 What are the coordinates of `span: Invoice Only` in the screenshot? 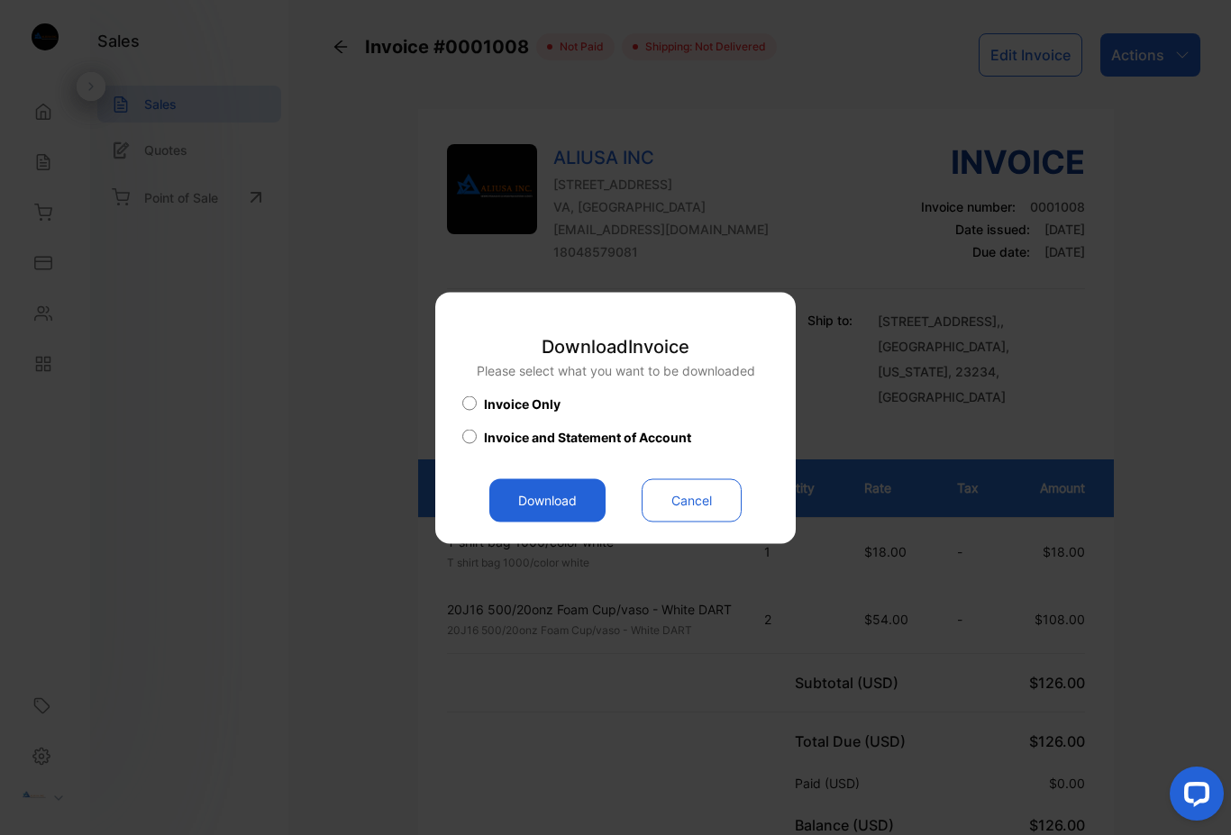 It's located at (522, 403).